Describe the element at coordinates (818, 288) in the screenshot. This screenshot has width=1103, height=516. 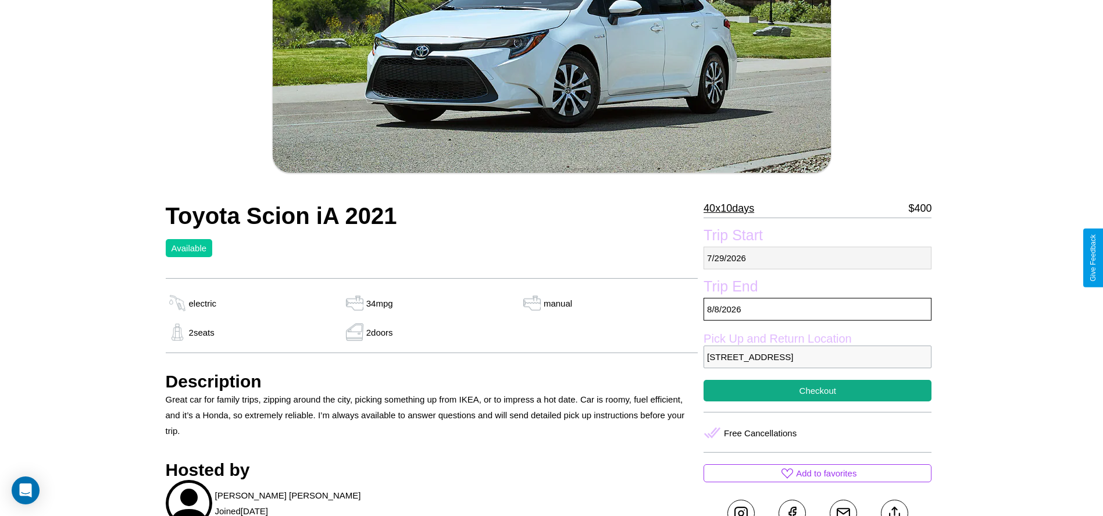
I see `label: Trip End` at that location.